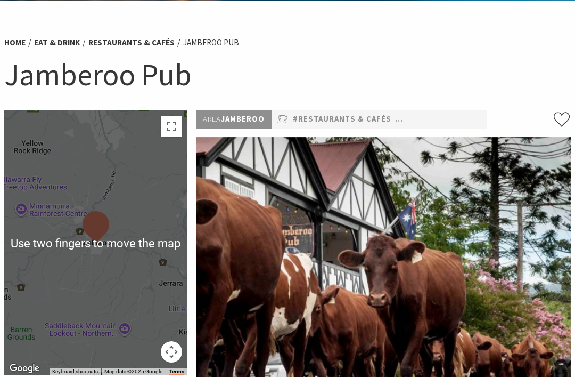 This screenshot has height=377, width=575. What do you see at coordinates (288, 75) in the screenshot?
I see `h1: Jamberoo Pub` at bounding box center [288, 75].